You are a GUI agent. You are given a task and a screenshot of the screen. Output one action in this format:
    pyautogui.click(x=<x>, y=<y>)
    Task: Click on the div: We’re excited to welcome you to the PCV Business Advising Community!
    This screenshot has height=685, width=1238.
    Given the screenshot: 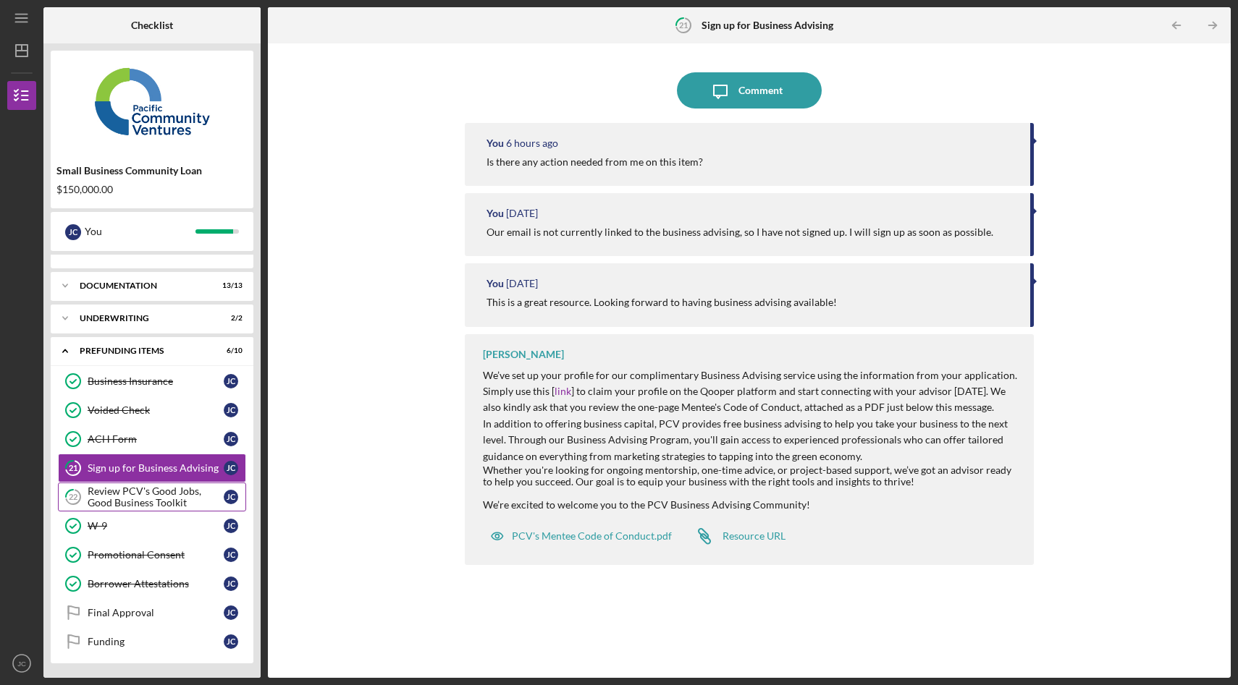 What is the action you would take?
    pyautogui.click(x=751, y=505)
    